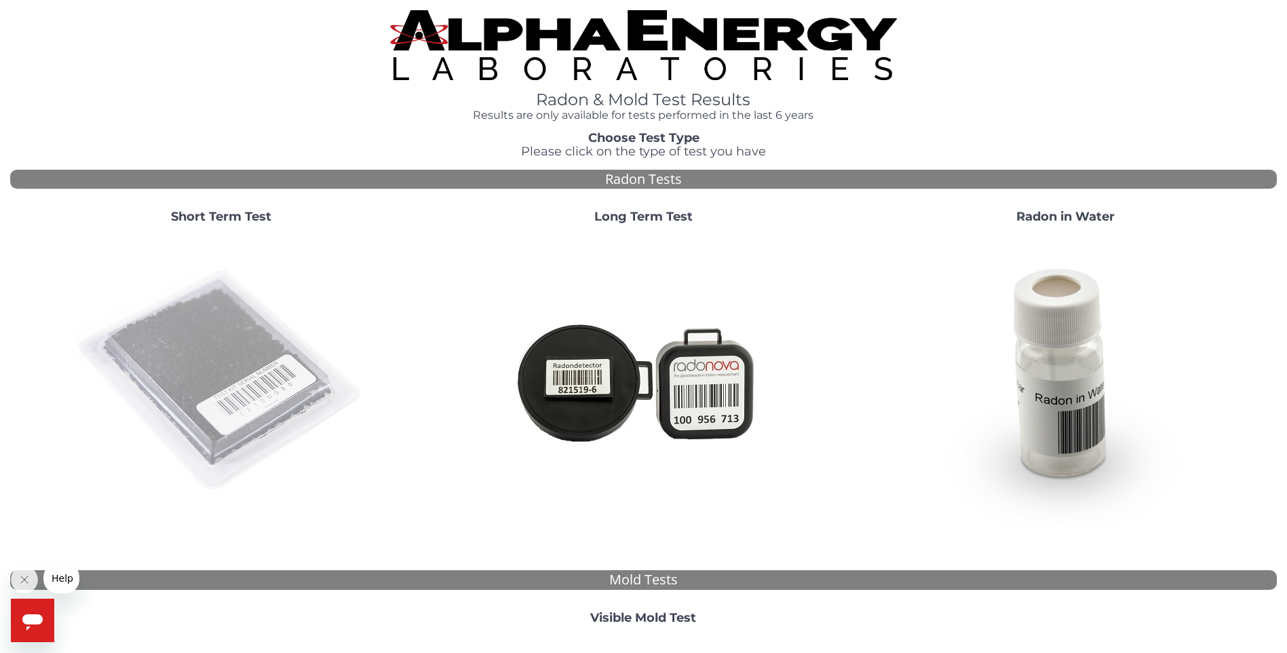 The image size is (1287, 653). What do you see at coordinates (643, 151) in the screenshot?
I see `span: Please click on the type of test you have` at bounding box center [643, 151].